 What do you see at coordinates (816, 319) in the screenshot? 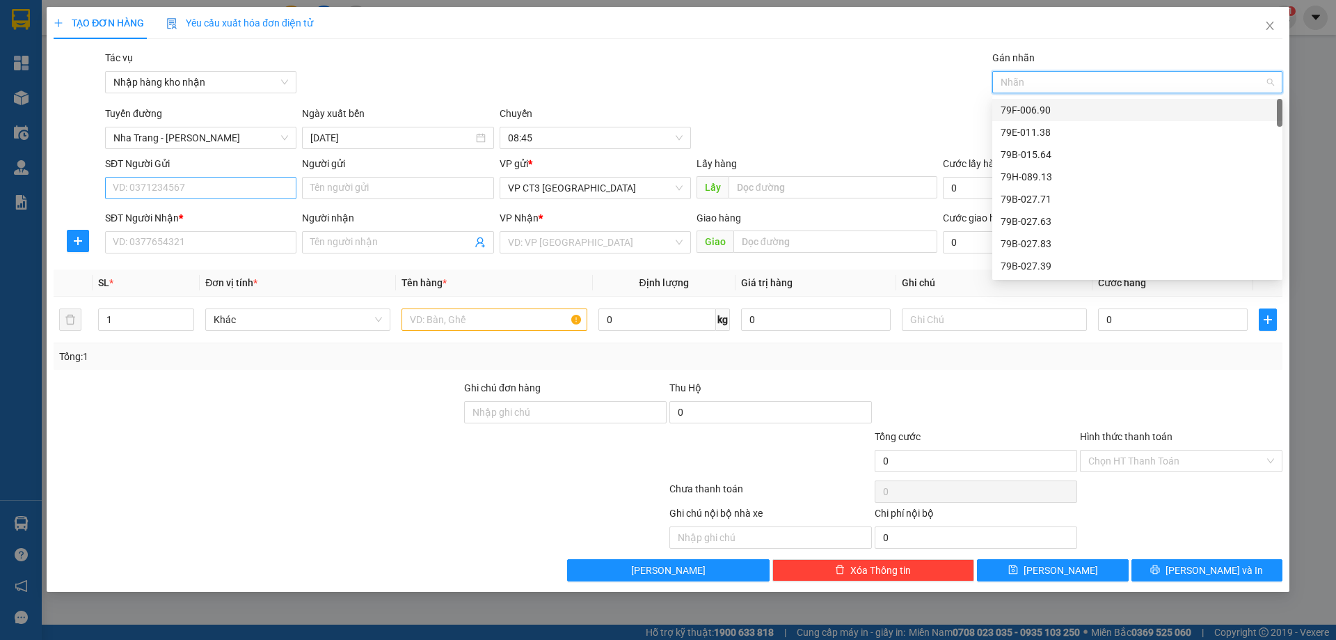
I see `input: 0` at bounding box center [816, 319].